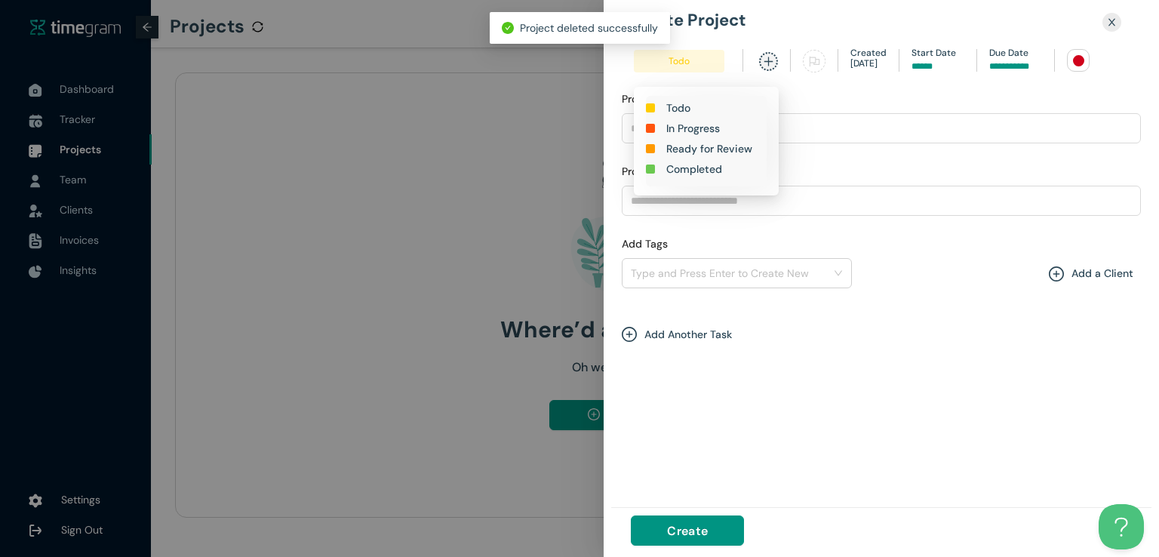 The image size is (1159, 557). Describe the element at coordinates (709, 149) in the screenshot. I see `h1: Ready for Review` at that location.